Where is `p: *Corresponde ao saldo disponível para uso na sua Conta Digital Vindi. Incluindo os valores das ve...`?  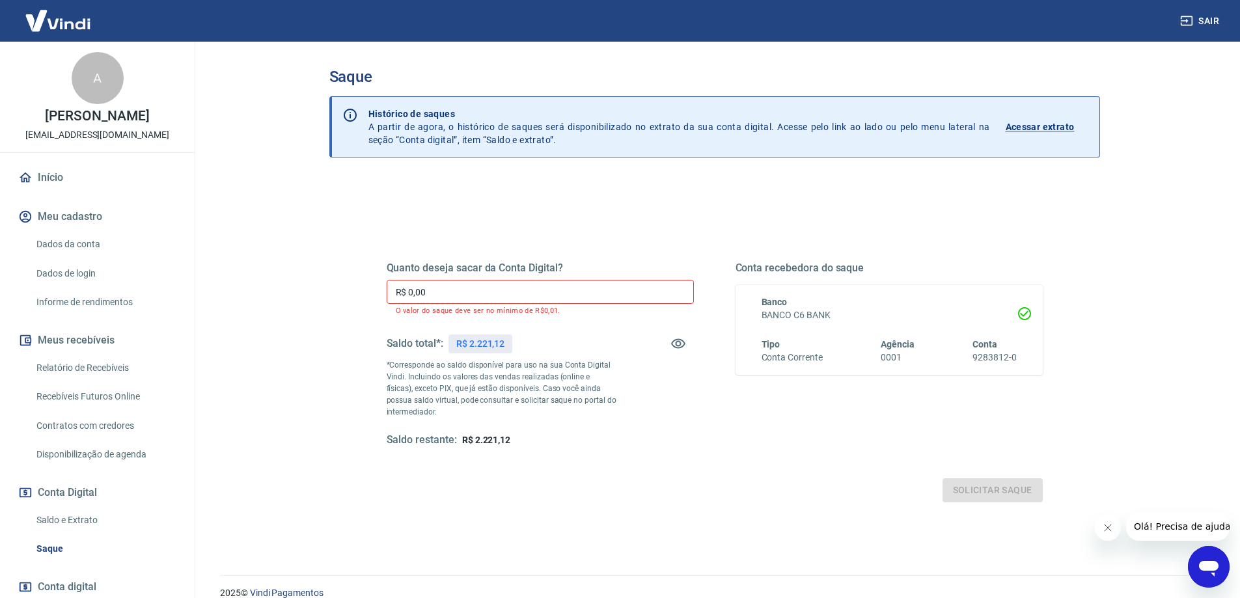
p: *Corresponde ao saldo disponível para uso na sua Conta Digital Vindi. Incluindo os valores das ve... is located at coordinates (502, 389).